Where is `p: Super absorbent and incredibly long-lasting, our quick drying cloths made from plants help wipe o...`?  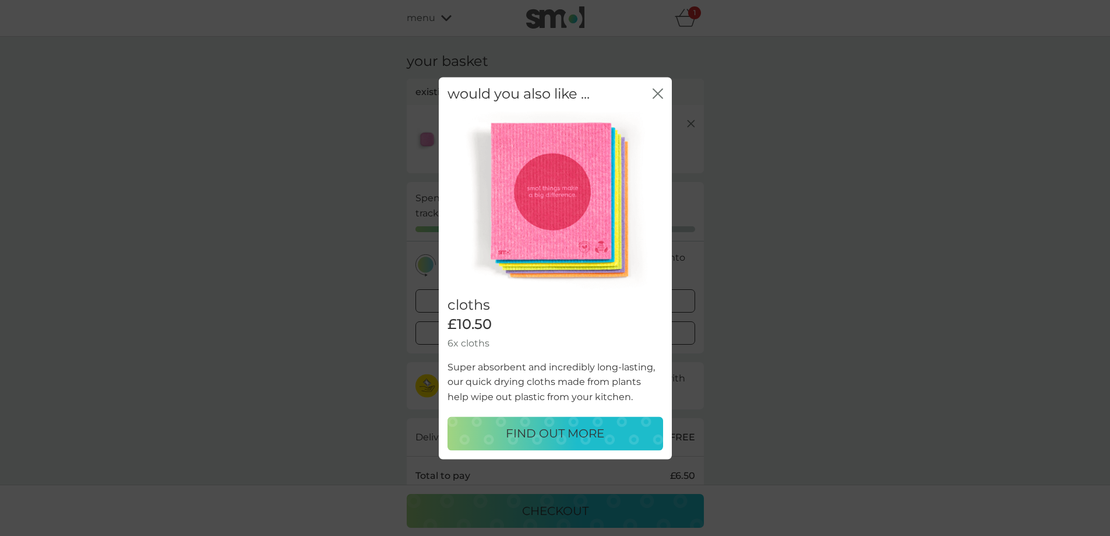
p: Super absorbent and incredibly long-lasting, our quick drying cloths made from plants help wipe o... is located at coordinates (556, 382).